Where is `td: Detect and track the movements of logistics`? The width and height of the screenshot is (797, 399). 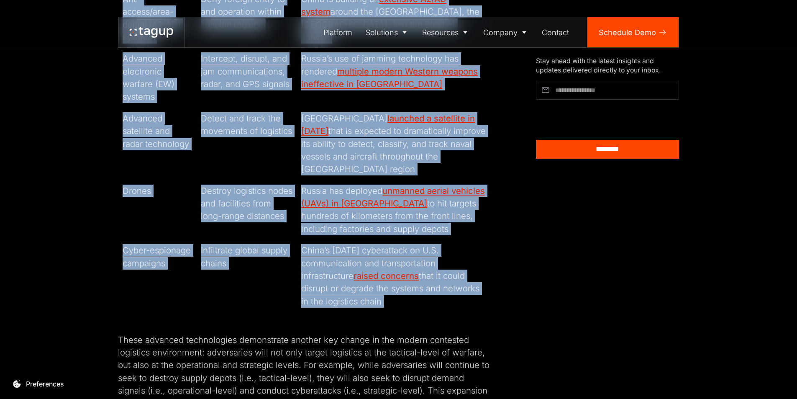 td: Detect and track the movements of logistics is located at coordinates (246, 143).